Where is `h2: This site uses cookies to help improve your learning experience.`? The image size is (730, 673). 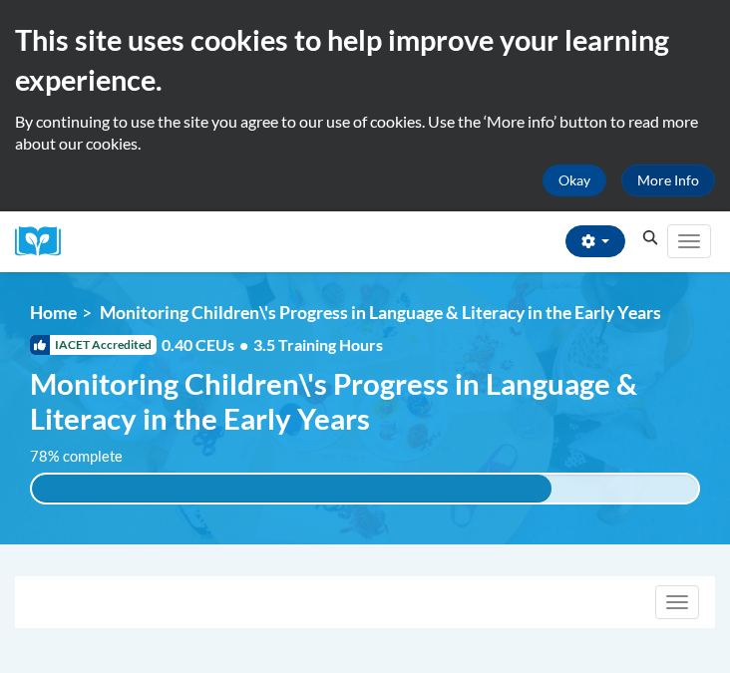 h2: This site uses cookies to help improve your learning experience. is located at coordinates (365, 60).